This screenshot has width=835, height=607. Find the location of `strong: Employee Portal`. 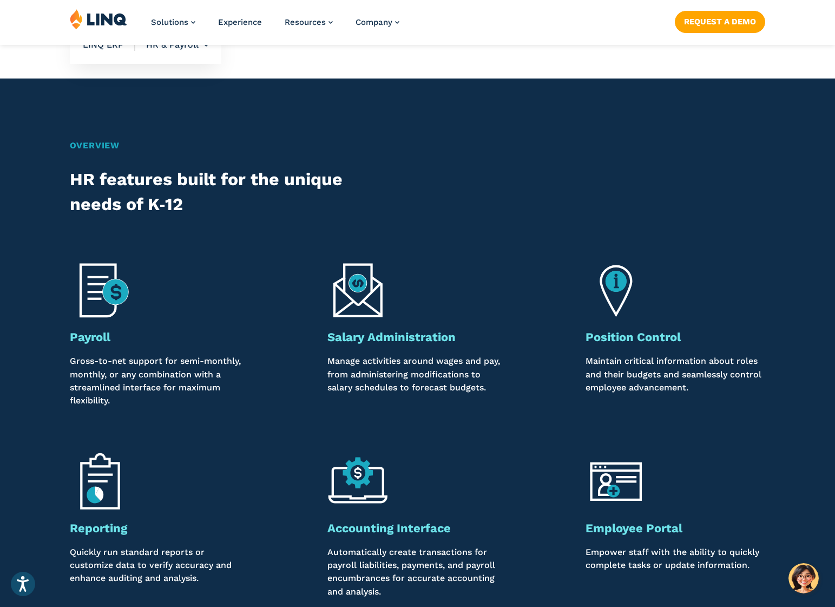

strong: Employee Portal is located at coordinates (634, 528).